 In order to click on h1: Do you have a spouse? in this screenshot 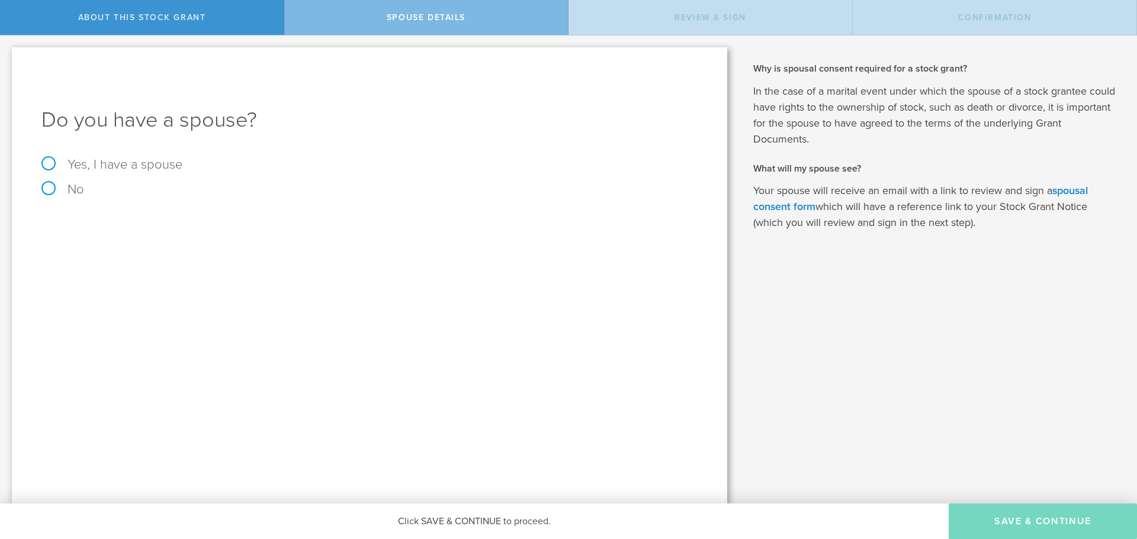, I will do `click(370, 120)`.